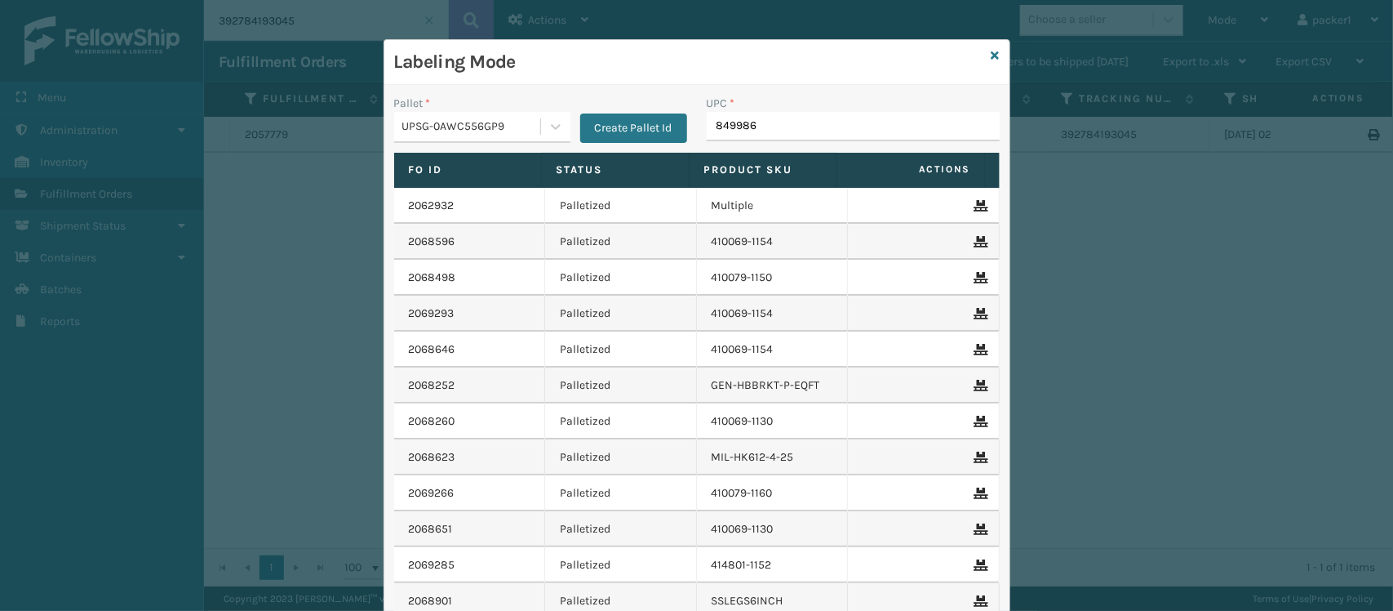 The height and width of the screenshot is (611, 1393). What do you see at coordinates (615, 170) in the screenshot?
I see `label: Status` at bounding box center [615, 170].